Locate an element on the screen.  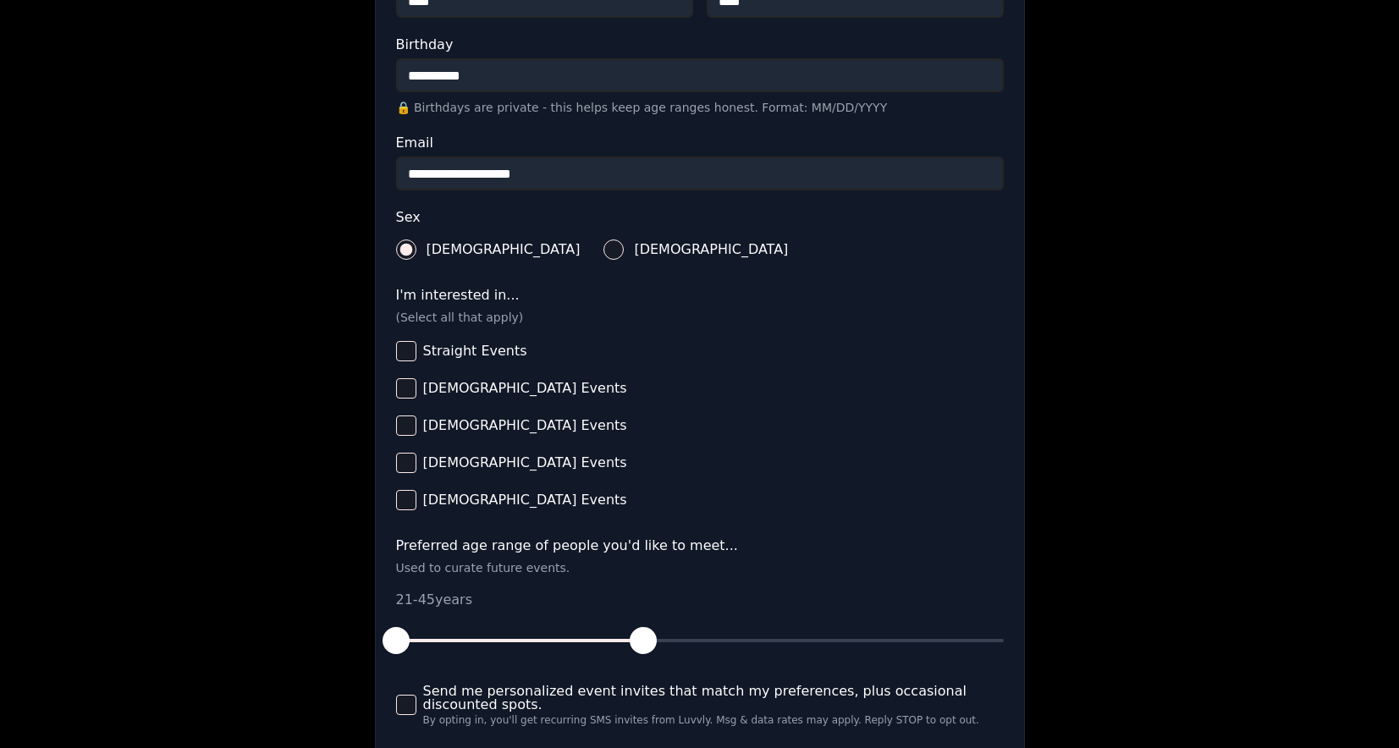
span: Send me personalized event invites that match my preferences, plus occasional discounted spots. is located at coordinates (713, 698).